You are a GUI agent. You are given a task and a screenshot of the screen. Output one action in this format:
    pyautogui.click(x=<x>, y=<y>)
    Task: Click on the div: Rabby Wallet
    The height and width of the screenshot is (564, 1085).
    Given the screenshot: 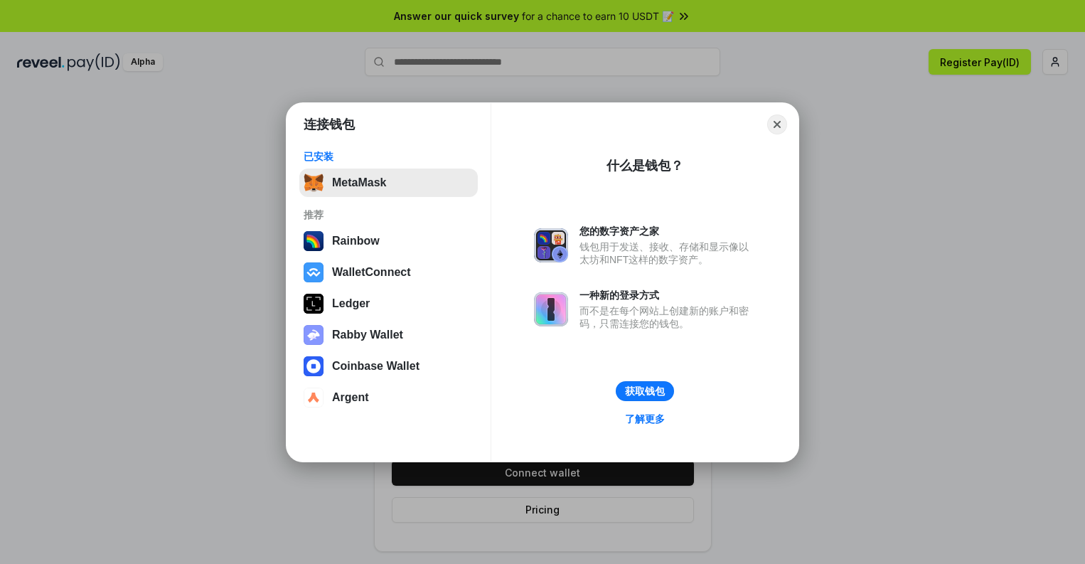 What is the action you would take?
    pyautogui.click(x=368, y=335)
    